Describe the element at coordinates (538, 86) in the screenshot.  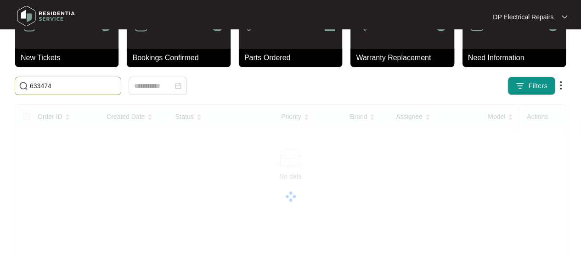
I see `span: Filters` at that location.